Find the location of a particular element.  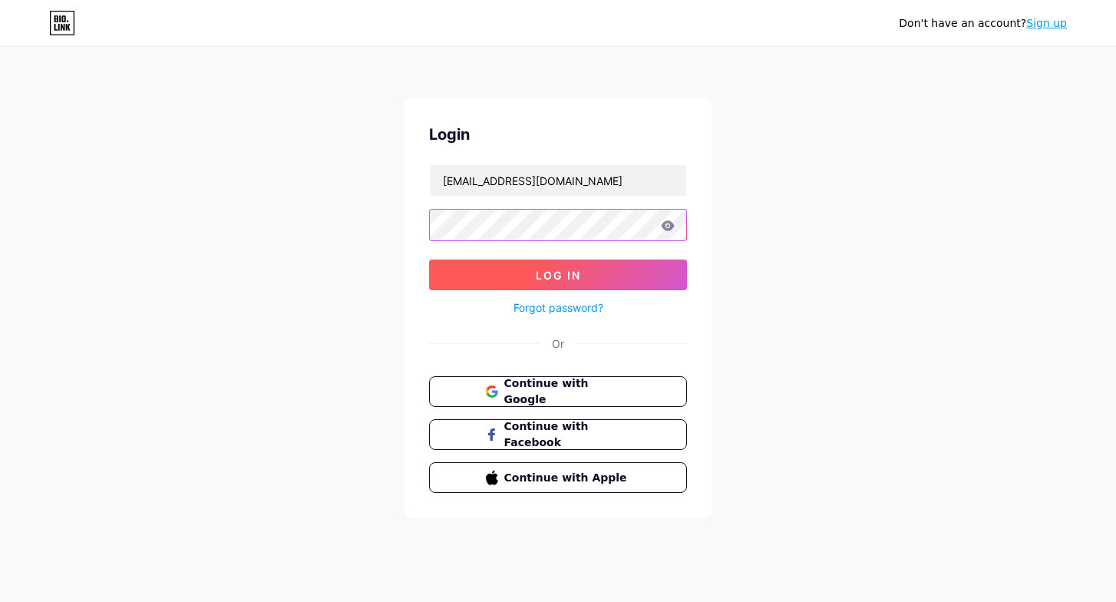

a: Continue with Google is located at coordinates (558, 391).